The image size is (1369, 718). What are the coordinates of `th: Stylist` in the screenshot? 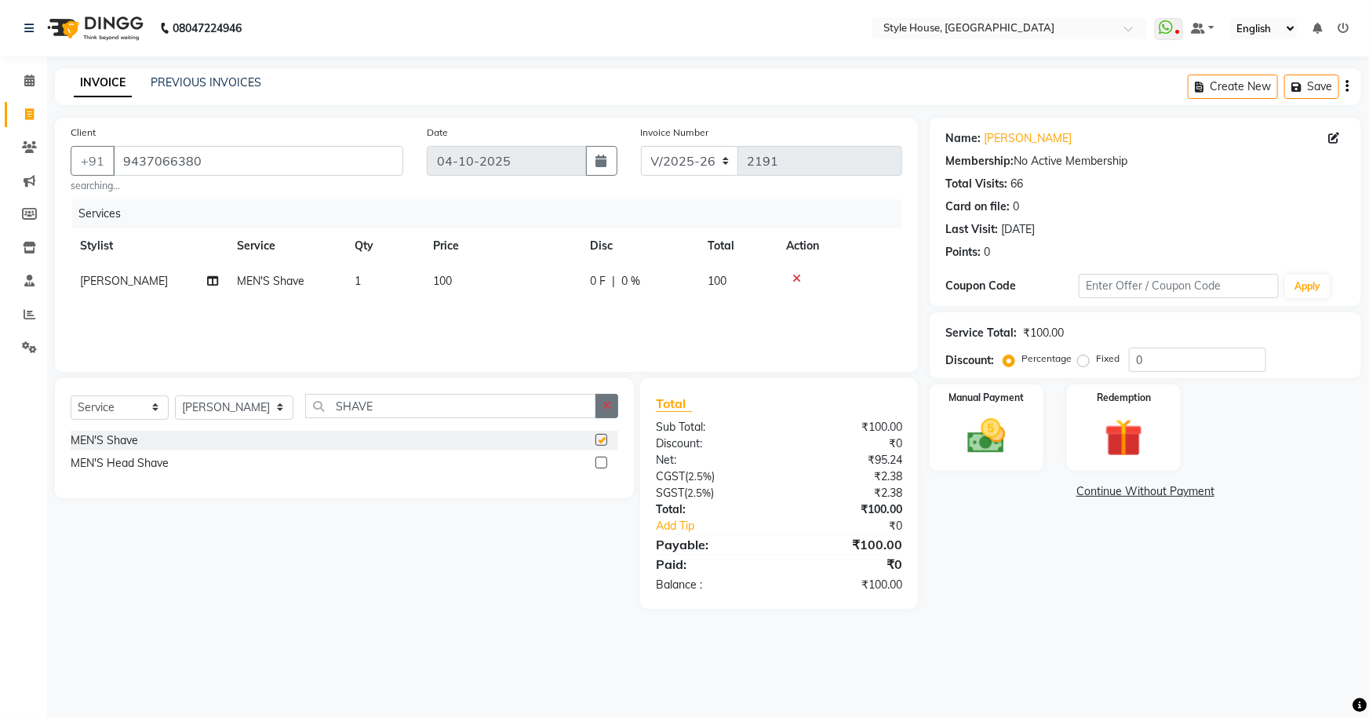 It's located at (149, 246).